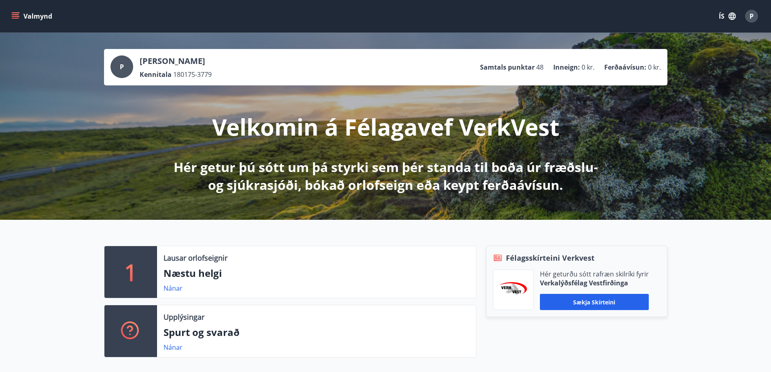 This screenshot has height=372, width=771. Describe the element at coordinates (594, 283) in the screenshot. I see `p: Verkalýðsfélag Vestfirðinga` at that location.